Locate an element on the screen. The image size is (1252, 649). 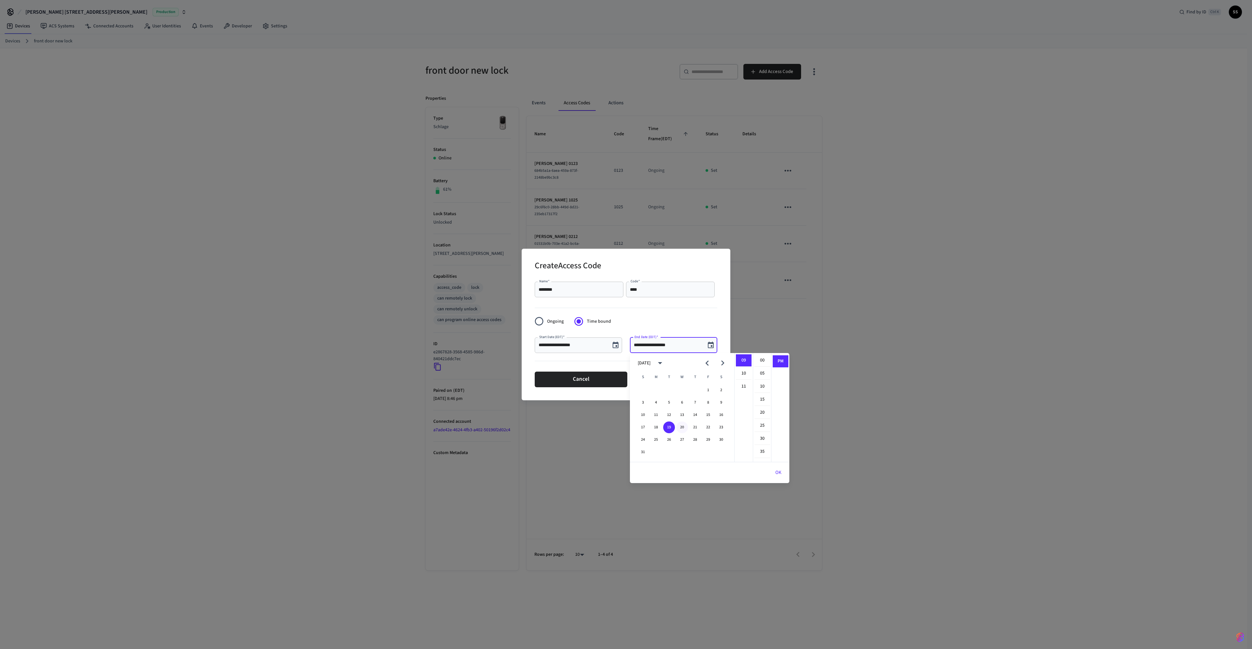
h2: Create Access Code is located at coordinates (568, 266).